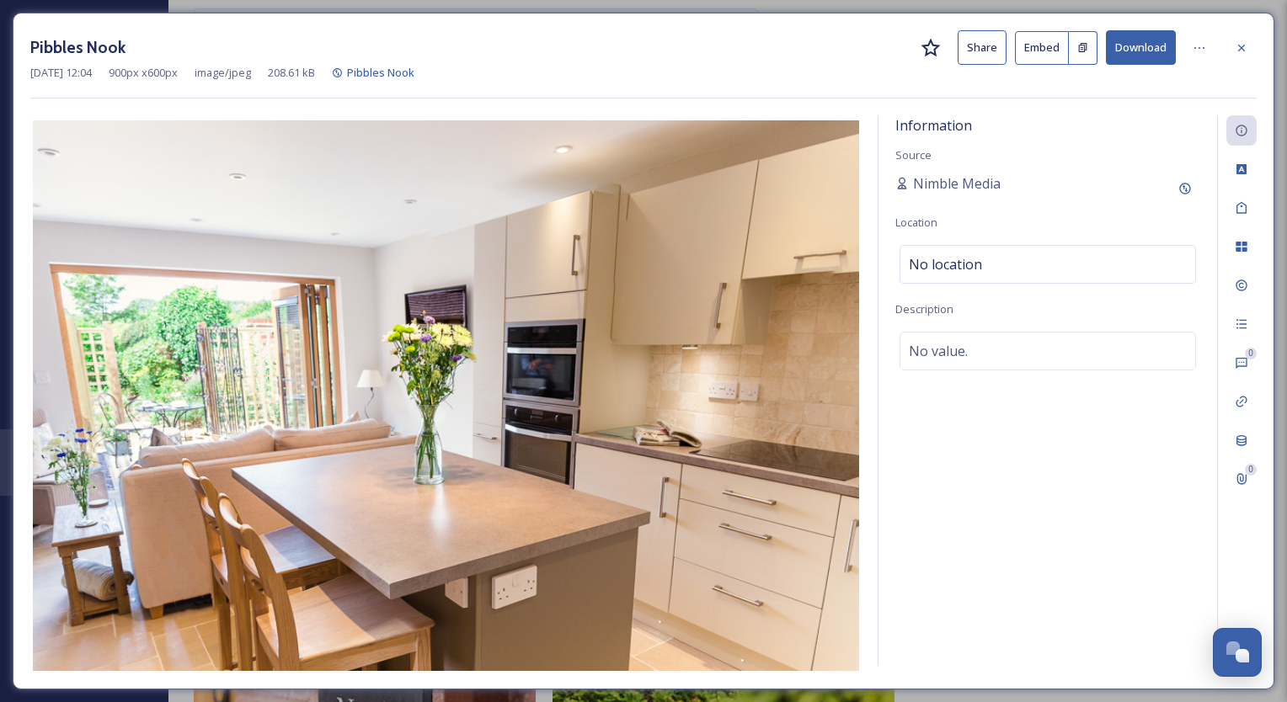 Image resolution: width=1287 pixels, height=702 pixels. Describe the element at coordinates (916, 222) in the screenshot. I see `span: Location` at that location.